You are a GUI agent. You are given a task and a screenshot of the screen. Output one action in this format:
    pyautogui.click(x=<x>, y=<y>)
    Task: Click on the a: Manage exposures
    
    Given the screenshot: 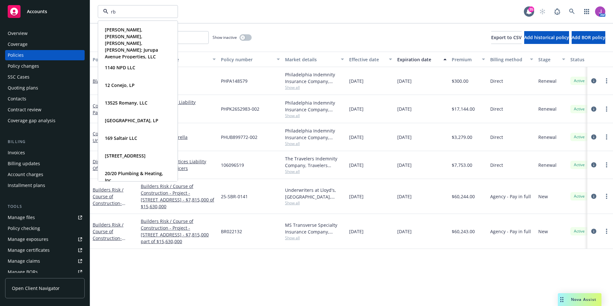 What is the action you would take?
    pyautogui.click(x=45, y=239)
    